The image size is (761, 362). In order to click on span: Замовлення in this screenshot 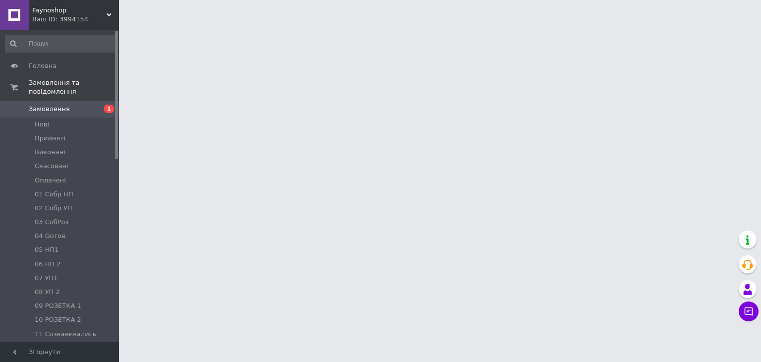, I will do `click(49, 109)`.